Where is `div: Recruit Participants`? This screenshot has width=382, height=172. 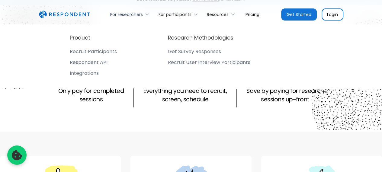
div: Recruit Participants is located at coordinates (93, 52).